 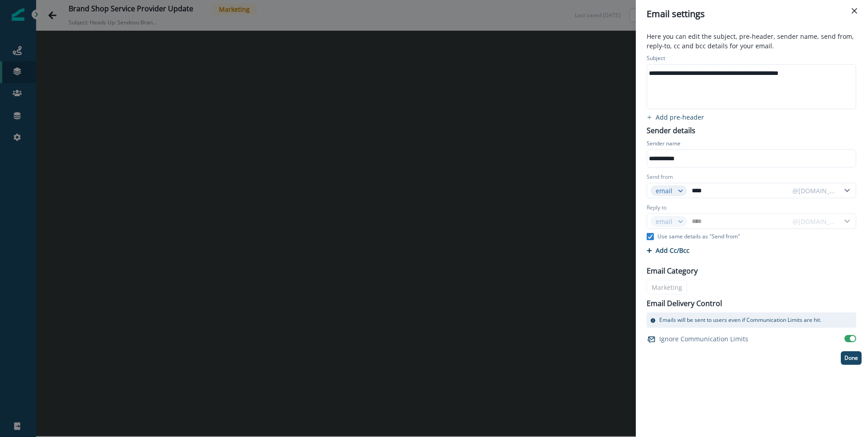 I want to click on p: Subject, so click(x=656, y=59).